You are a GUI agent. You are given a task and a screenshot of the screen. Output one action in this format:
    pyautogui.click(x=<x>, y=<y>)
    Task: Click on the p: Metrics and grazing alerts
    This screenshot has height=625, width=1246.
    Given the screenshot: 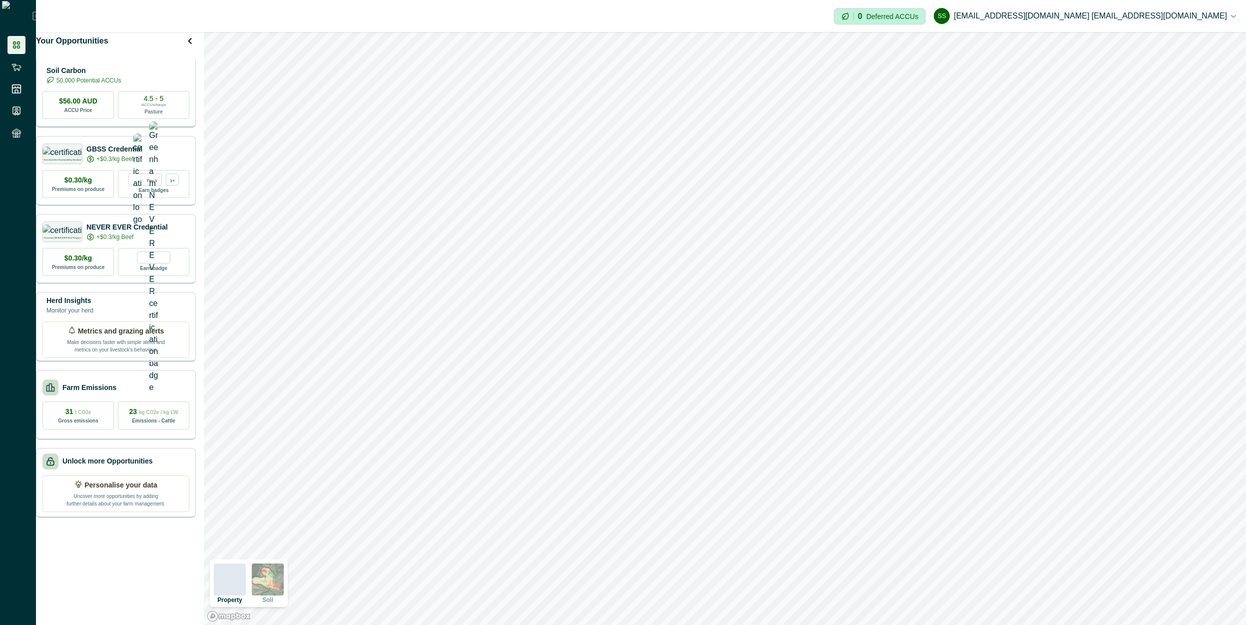 What is the action you would take?
    pyautogui.click(x=121, y=331)
    